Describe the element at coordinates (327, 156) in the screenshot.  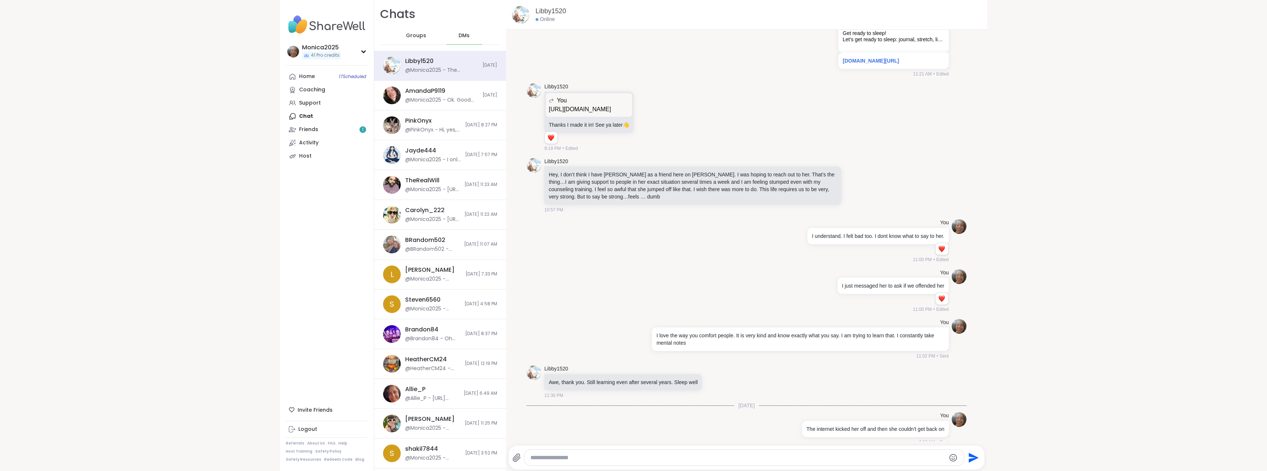
I see `a: Host` at that location.